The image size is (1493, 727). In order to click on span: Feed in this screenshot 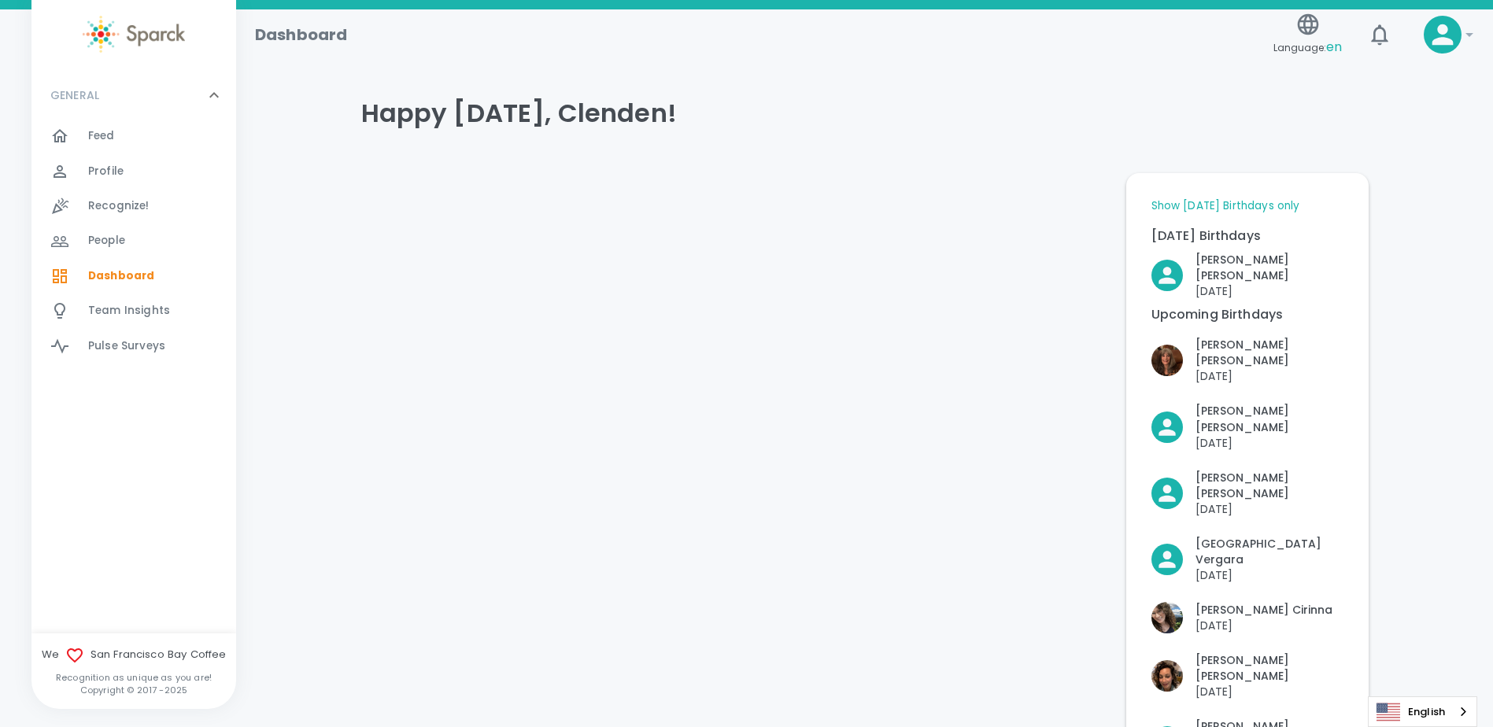, I will do `click(102, 136)`.